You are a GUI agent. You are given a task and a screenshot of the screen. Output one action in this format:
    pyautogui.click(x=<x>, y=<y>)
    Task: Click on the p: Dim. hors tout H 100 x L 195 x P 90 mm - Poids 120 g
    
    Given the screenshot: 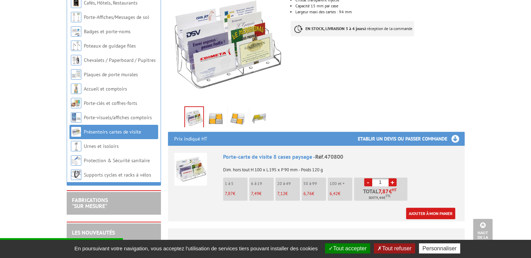 What is the action you would take?
    pyautogui.click(x=341, y=167)
    